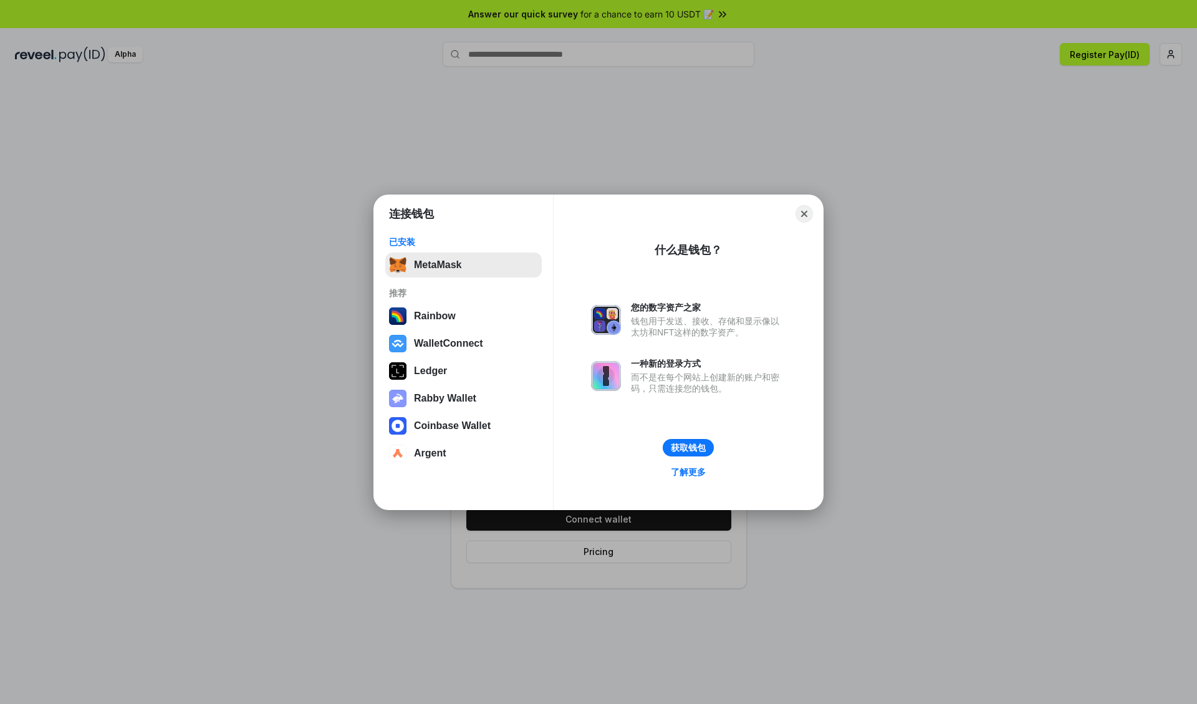 The height and width of the screenshot is (704, 1197). Describe the element at coordinates (434, 316) in the screenshot. I see `div: Rainbow` at that location.